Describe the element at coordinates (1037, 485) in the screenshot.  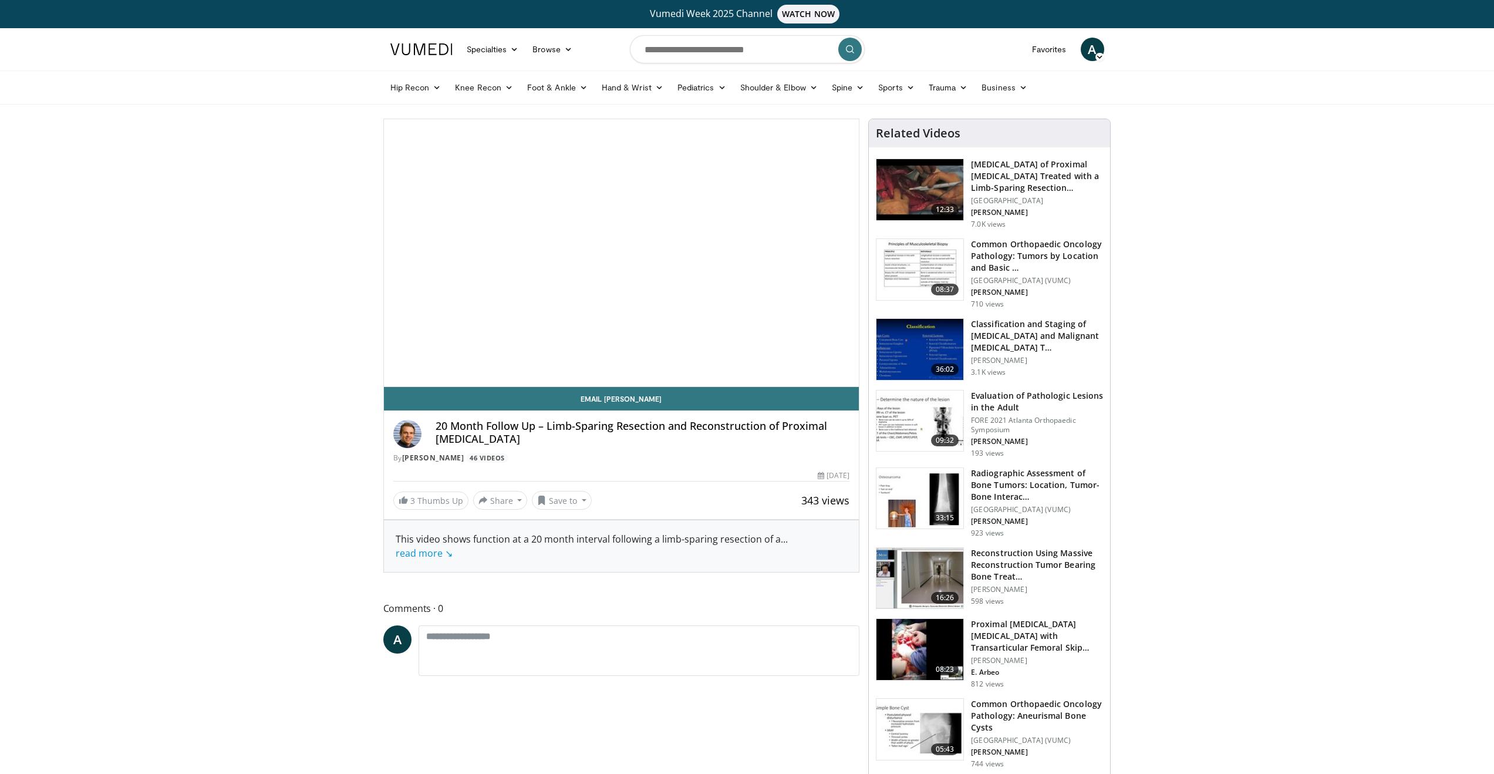
I see `h3: Radiographic Assessment of Bone Tumors: Location, Tumor-Bone Interac…` at that location.